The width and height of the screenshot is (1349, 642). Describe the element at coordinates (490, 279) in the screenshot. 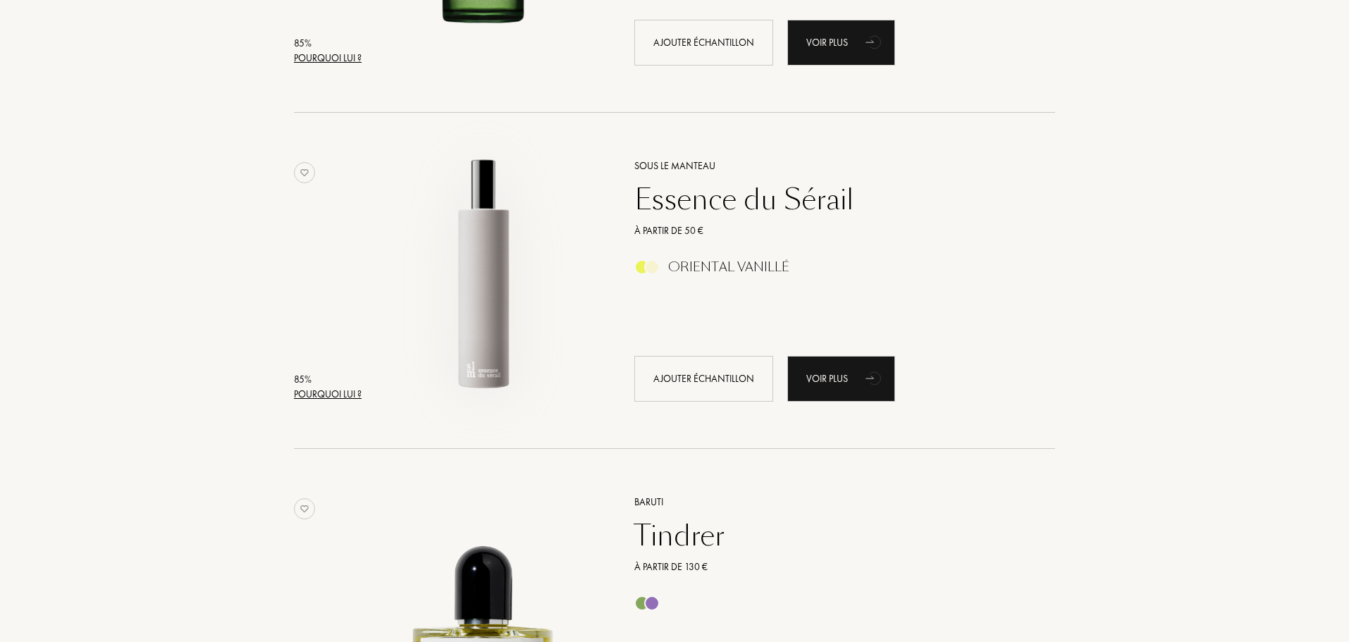

I see `a: Essence du Sérail Sous le Manteau` at that location.